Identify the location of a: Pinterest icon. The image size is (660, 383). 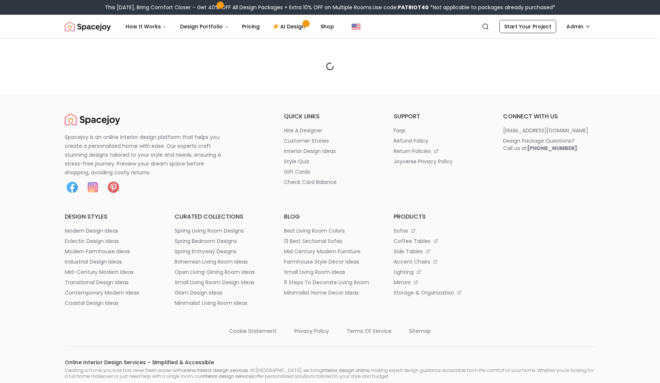
(113, 187).